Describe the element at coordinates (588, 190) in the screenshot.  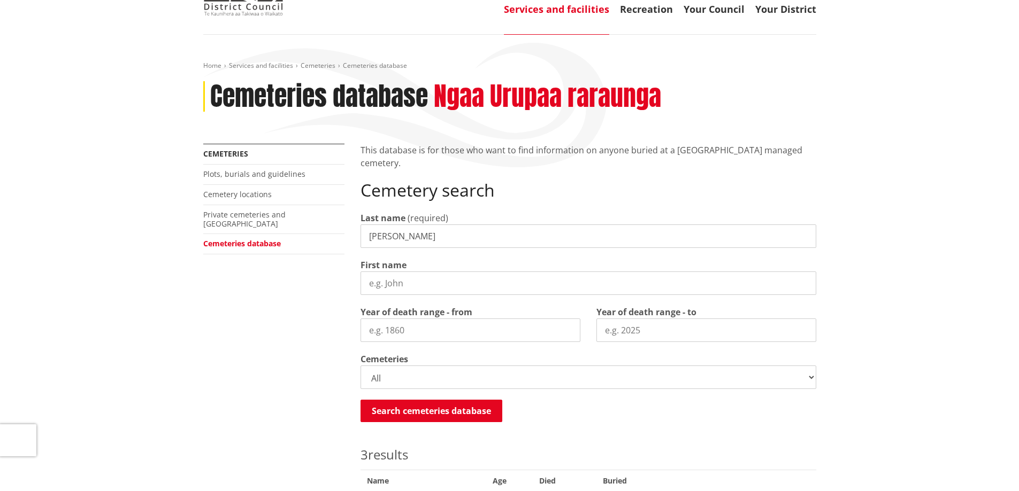
I see `h2: Cemetery search` at that location.